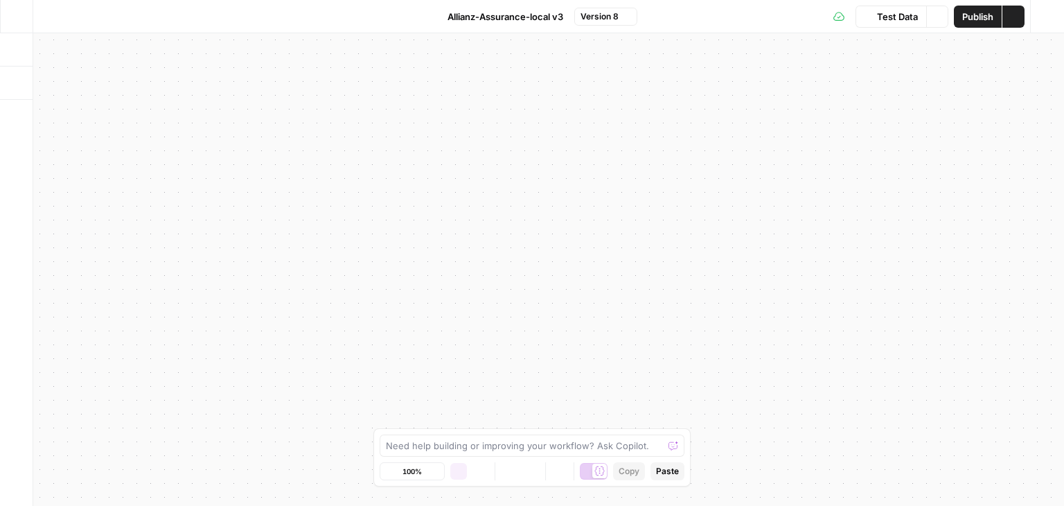 The image size is (1064, 506). What do you see at coordinates (897, 17) in the screenshot?
I see `span: Test Data` at bounding box center [897, 17].